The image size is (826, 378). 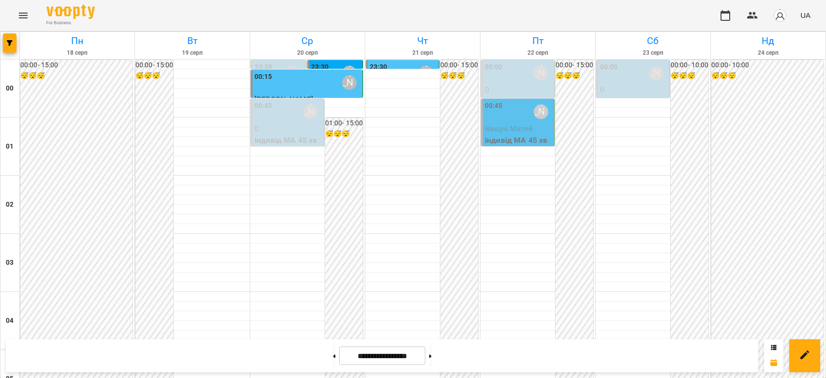 What do you see at coordinates (77, 53) in the screenshot?
I see `h6: 18 серп` at bounding box center [77, 53].